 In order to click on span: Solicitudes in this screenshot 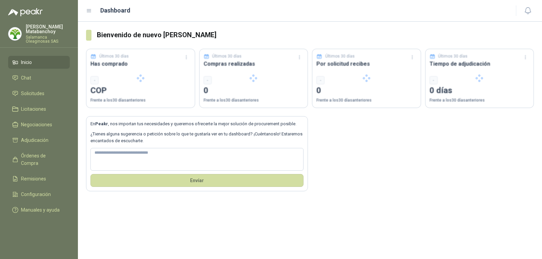, I will do `click(33, 93)`.